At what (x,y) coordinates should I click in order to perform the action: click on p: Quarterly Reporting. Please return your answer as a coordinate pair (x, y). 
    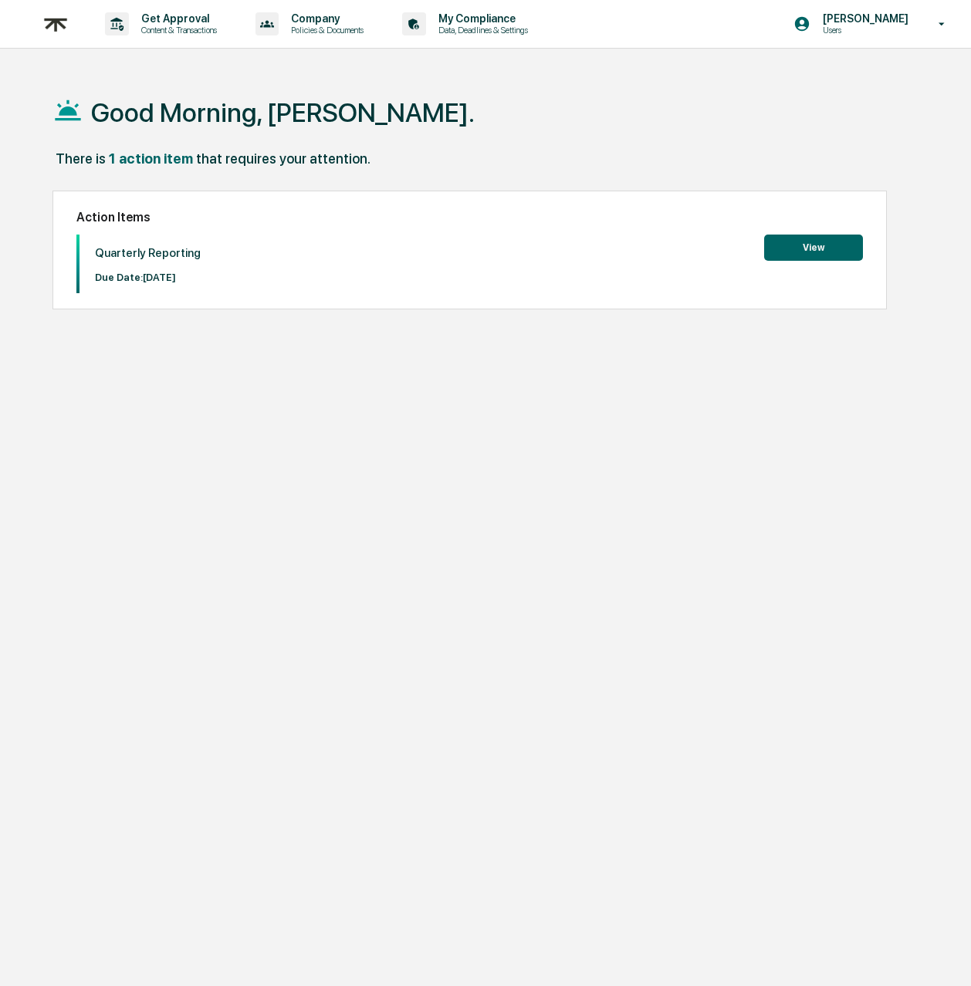
    Looking at the image, I should click on (147, 253).